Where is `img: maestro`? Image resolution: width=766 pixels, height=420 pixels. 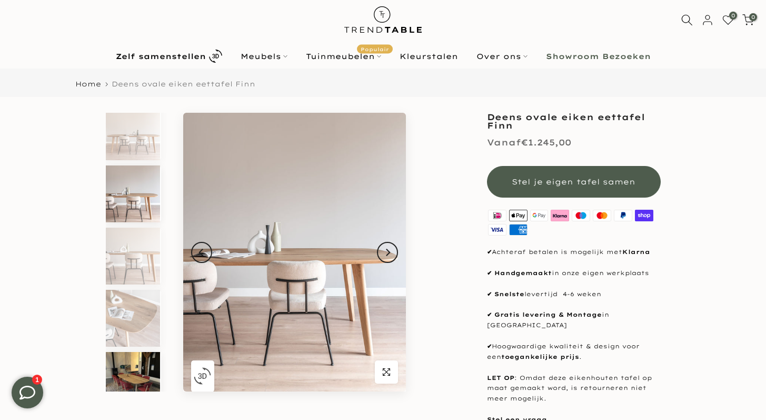 img: maestro is located at coordinates (581, 215).